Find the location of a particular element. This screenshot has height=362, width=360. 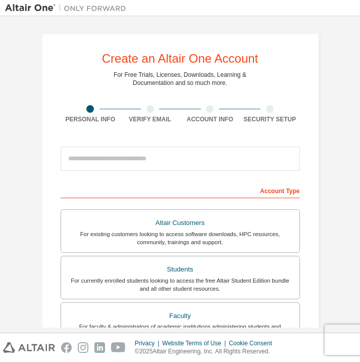

img: linkedin.svg is located at coordinates (99, 347).